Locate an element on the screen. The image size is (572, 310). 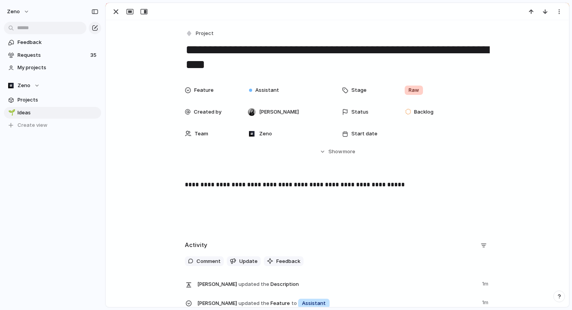
span: Ideas is located at coordinates (58, 113).